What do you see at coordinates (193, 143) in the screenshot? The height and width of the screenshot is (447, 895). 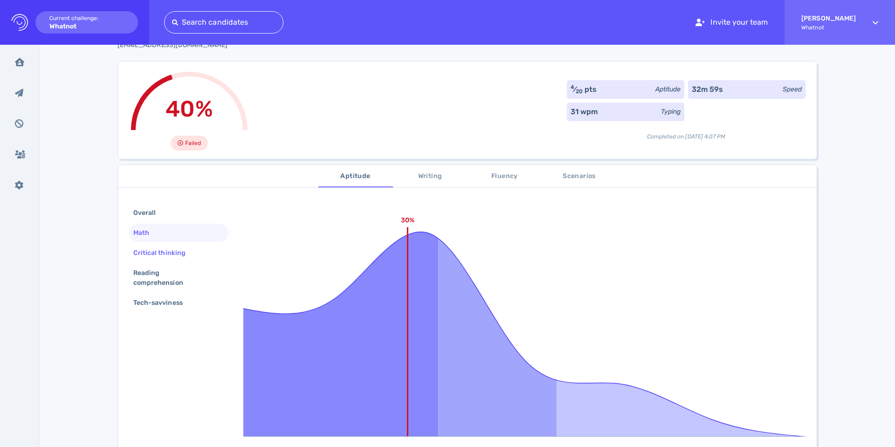 I see `span: Failed` at bounding box center [193, 143].